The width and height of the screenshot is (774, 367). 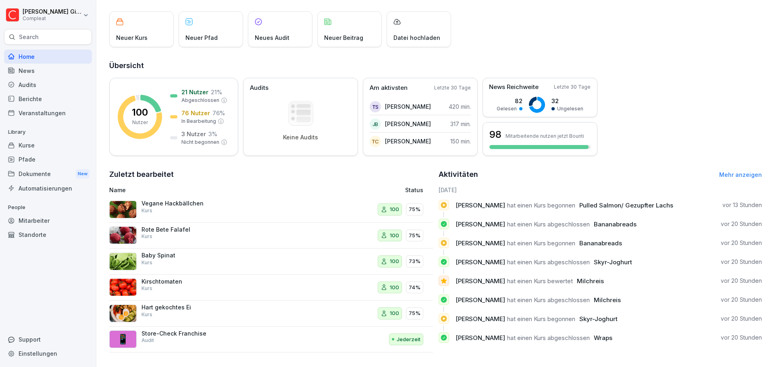 What do you see at coordinates (389, 88) in the screenshot?
I see `p: Am aktivsten` at bounding box center [389, 88].